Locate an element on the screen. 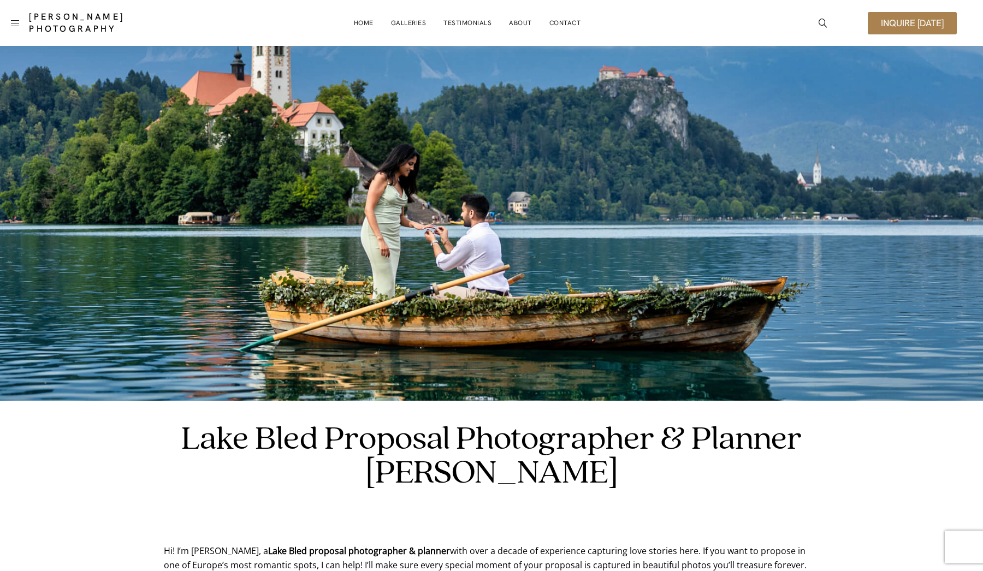 The image size is (983, 571). a: Galleries is located at coordinates (408, 23).